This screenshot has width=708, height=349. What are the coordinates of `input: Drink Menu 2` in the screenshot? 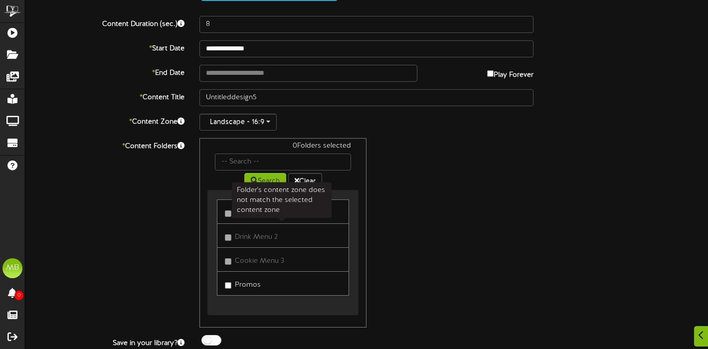 It's located at (228, 237).